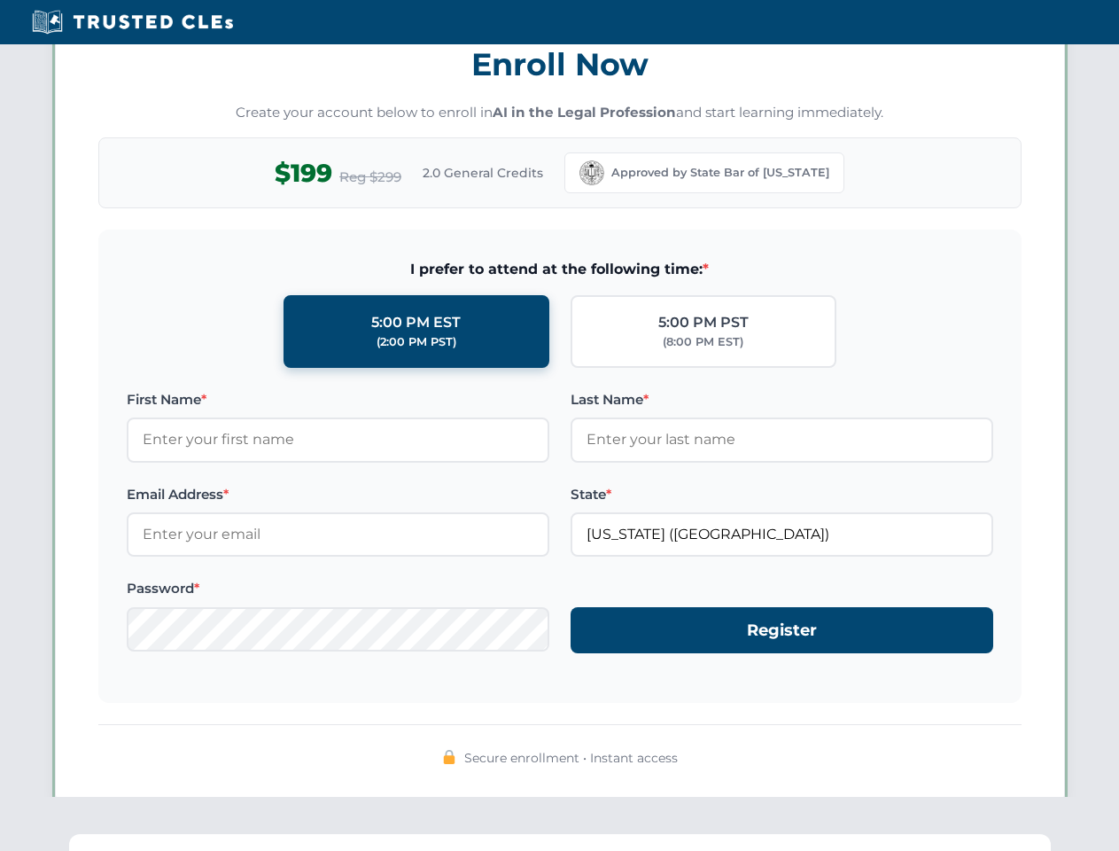  I want to click on label: Password, so click(338, 589).